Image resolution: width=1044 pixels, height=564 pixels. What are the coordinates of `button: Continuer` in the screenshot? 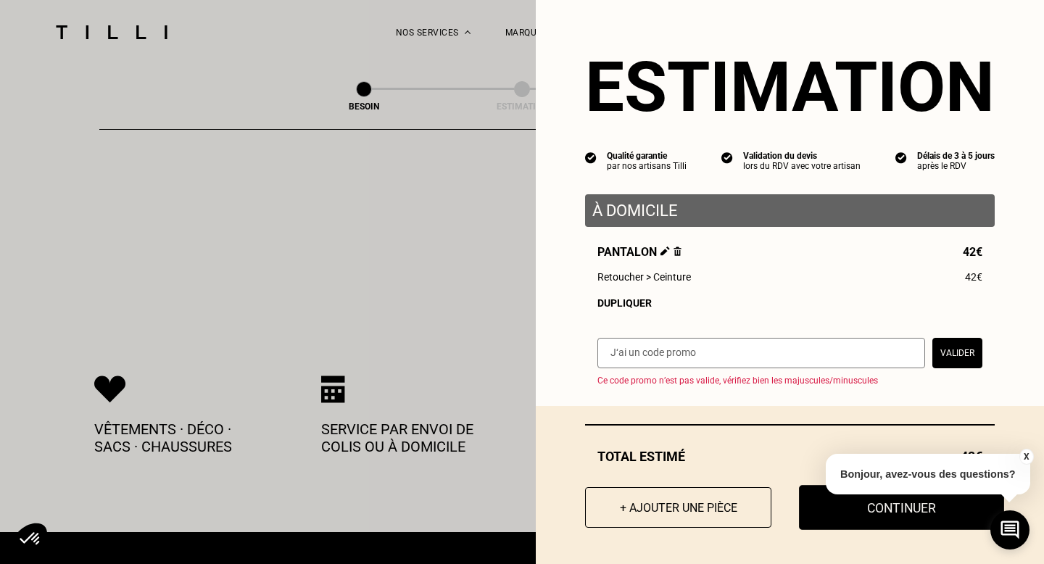 It's located at (901, 507).